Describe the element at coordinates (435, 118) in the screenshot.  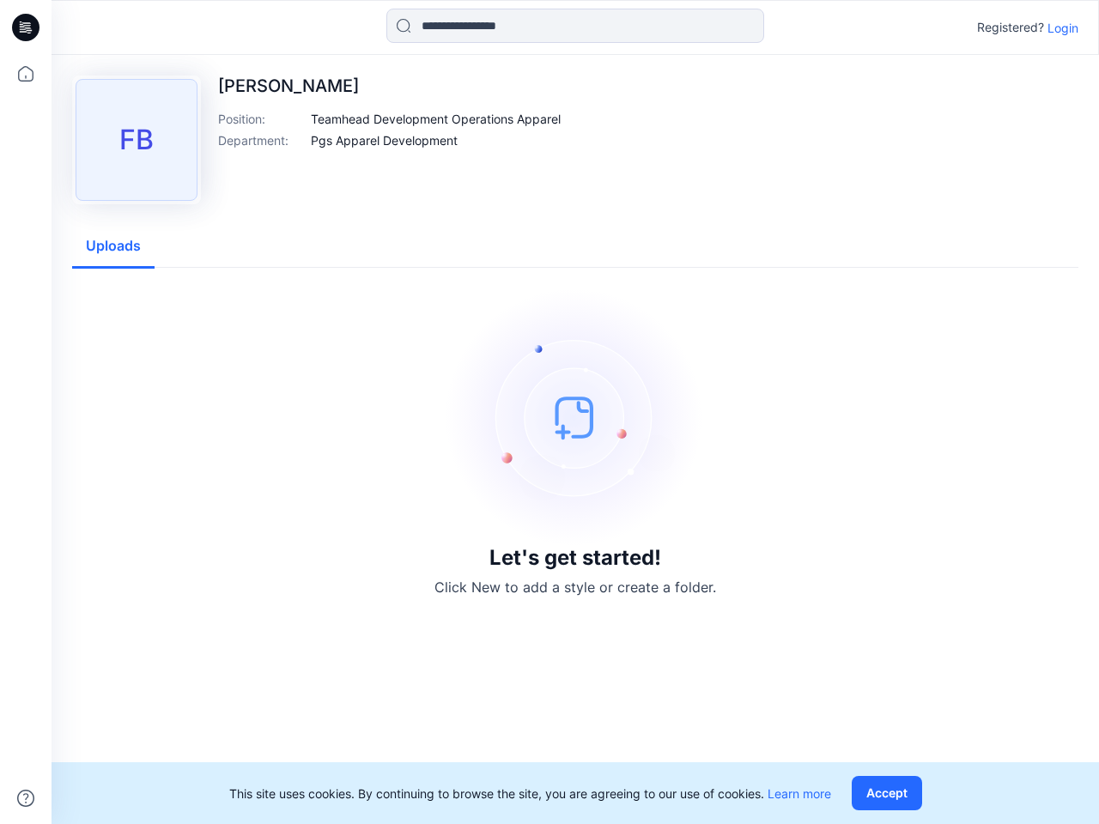
I see `p: Teamhead Development Operations Apparel` at that location.